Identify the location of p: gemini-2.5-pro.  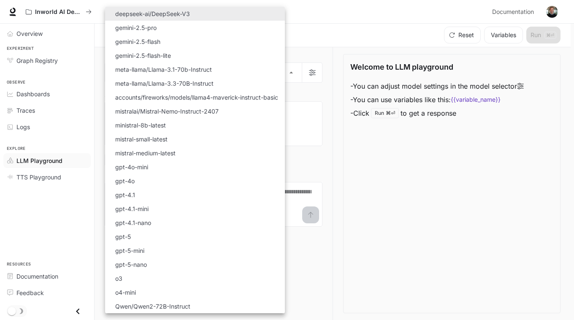
(136, 27).